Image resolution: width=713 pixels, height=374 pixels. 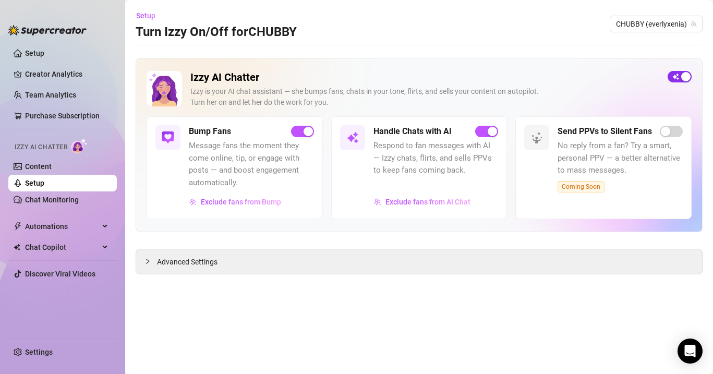 I want to click on h3: Turn Izzy On/Off for CHUBBY, so click(x=216, y=32).